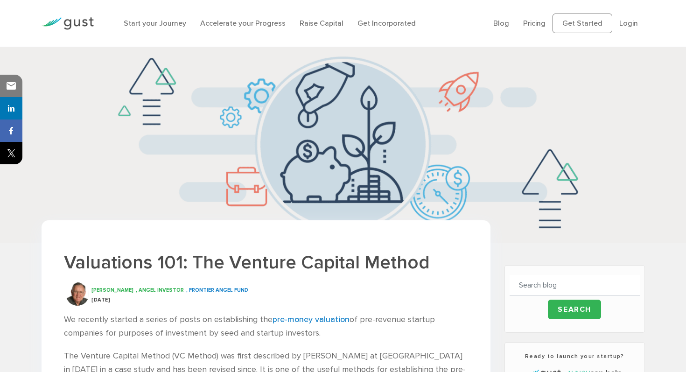 The width and height of the screenshot is (686, 372). Describe the element at coordinates (574, 309) in the screenshot. I see `input: Search` at that location.